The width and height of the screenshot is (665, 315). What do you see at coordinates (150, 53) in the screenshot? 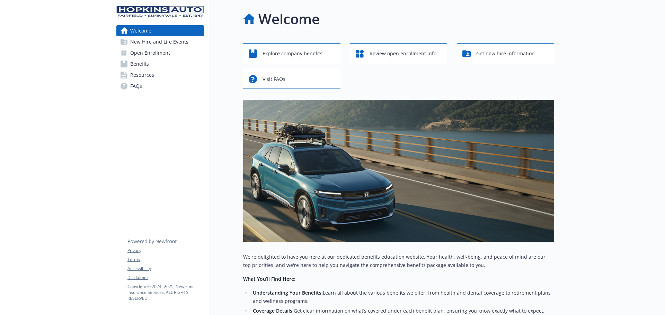
I see `span: Open Enrollment` at bounding box center [150, 53].